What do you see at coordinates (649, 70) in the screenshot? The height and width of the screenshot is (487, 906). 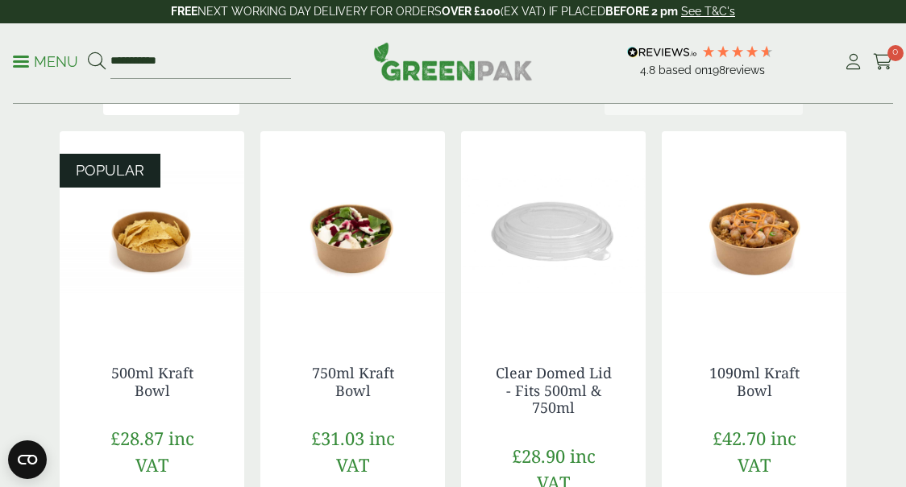 I see `span: 4.8` at bounding box center [649, 70].